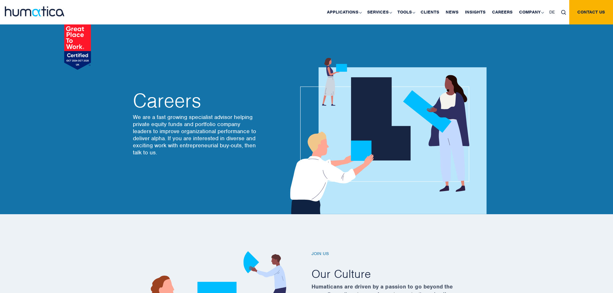 The height and width of the screenshot is (293, 613). I want to click on h2: Our Culture, so click(398, 274).